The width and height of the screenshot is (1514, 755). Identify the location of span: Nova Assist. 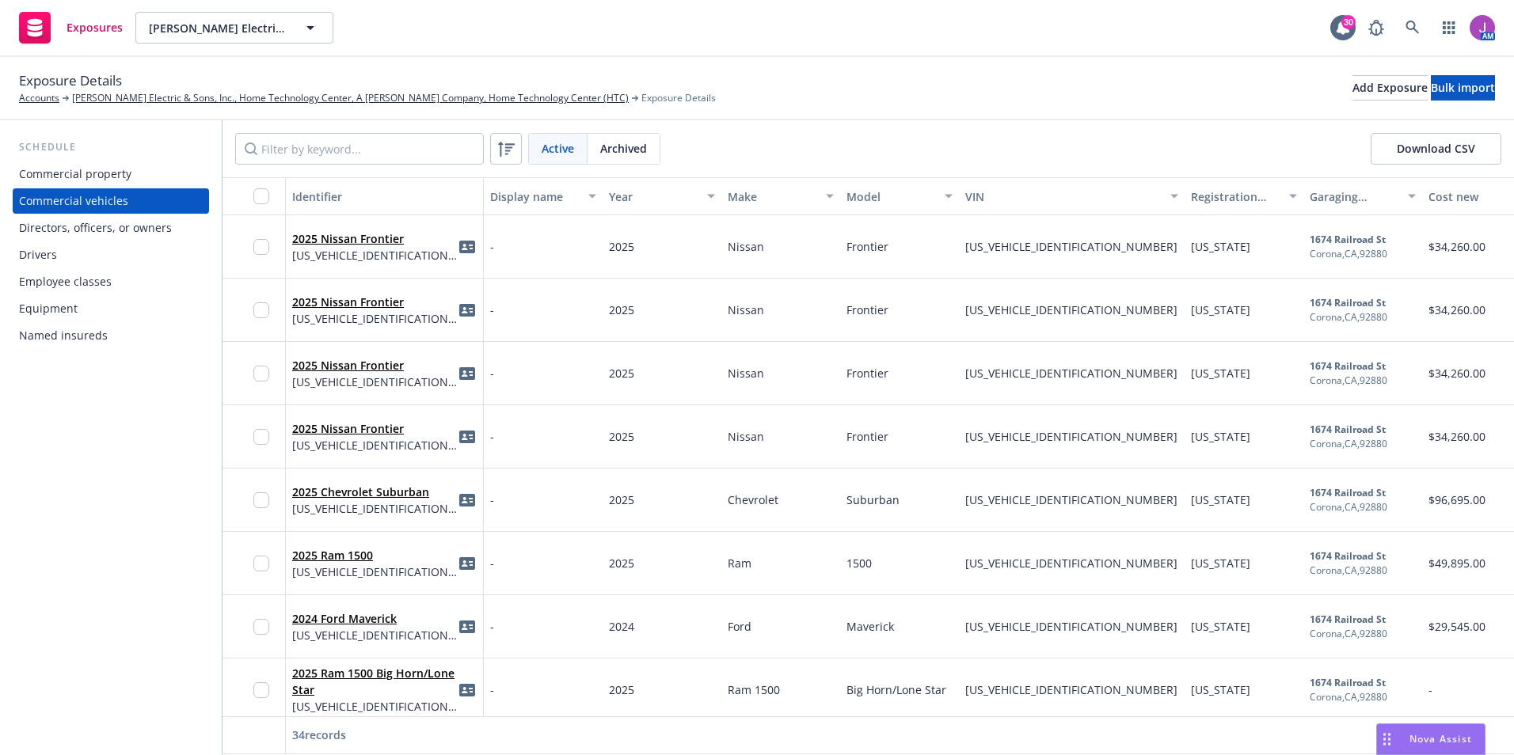
(1440, 739).